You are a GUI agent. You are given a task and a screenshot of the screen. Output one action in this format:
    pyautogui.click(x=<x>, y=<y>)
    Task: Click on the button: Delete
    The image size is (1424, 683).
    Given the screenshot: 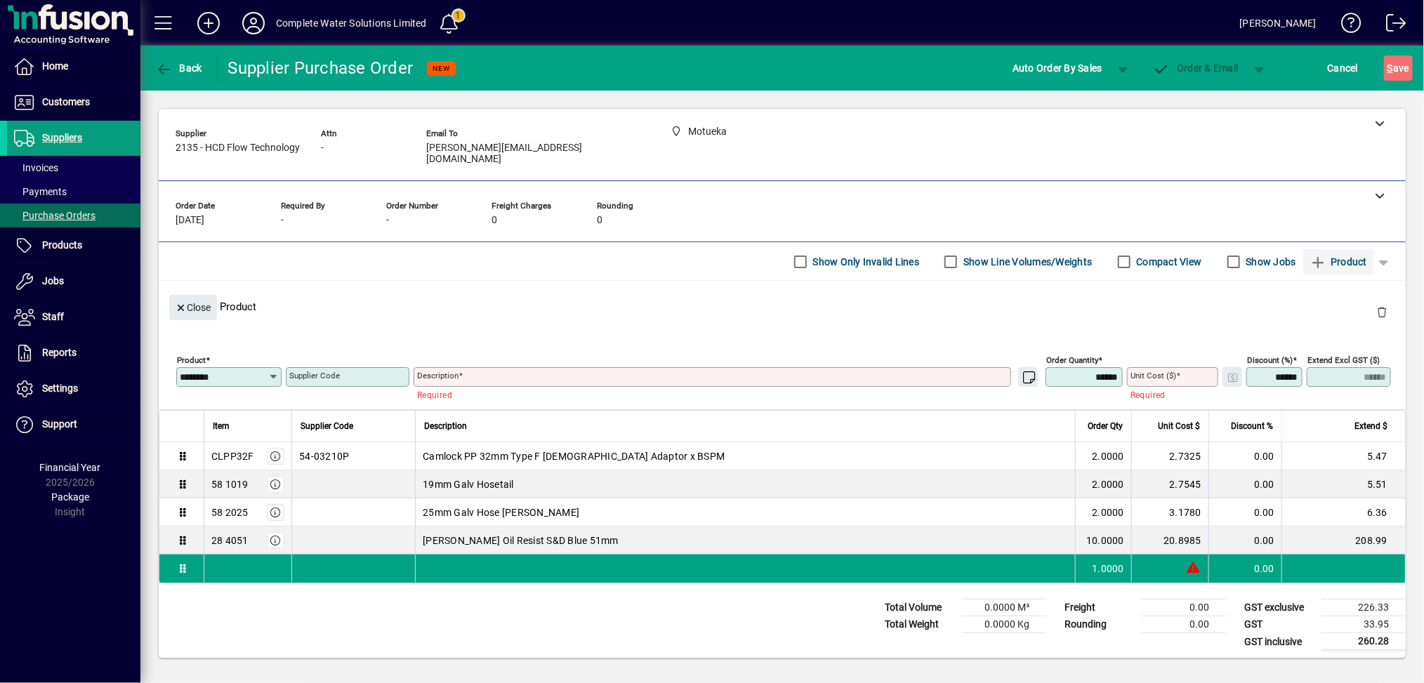 What is the action you would take?
    pyautogui.click(x=1382, y=312)
    